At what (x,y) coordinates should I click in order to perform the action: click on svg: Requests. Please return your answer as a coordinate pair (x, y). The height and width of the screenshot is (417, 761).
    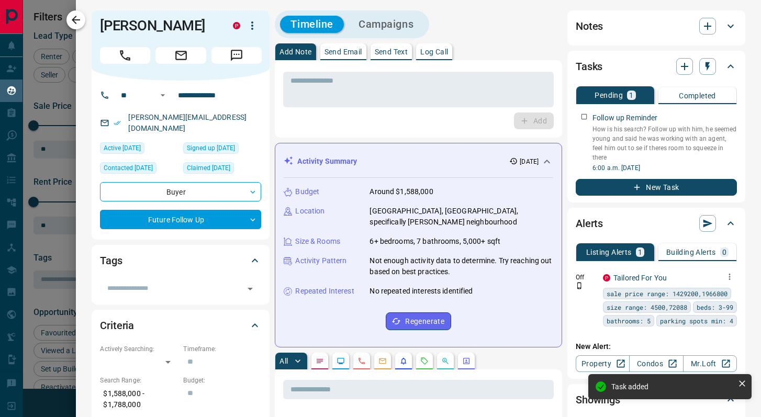
    Looking at the image, I should click on (424, 361).